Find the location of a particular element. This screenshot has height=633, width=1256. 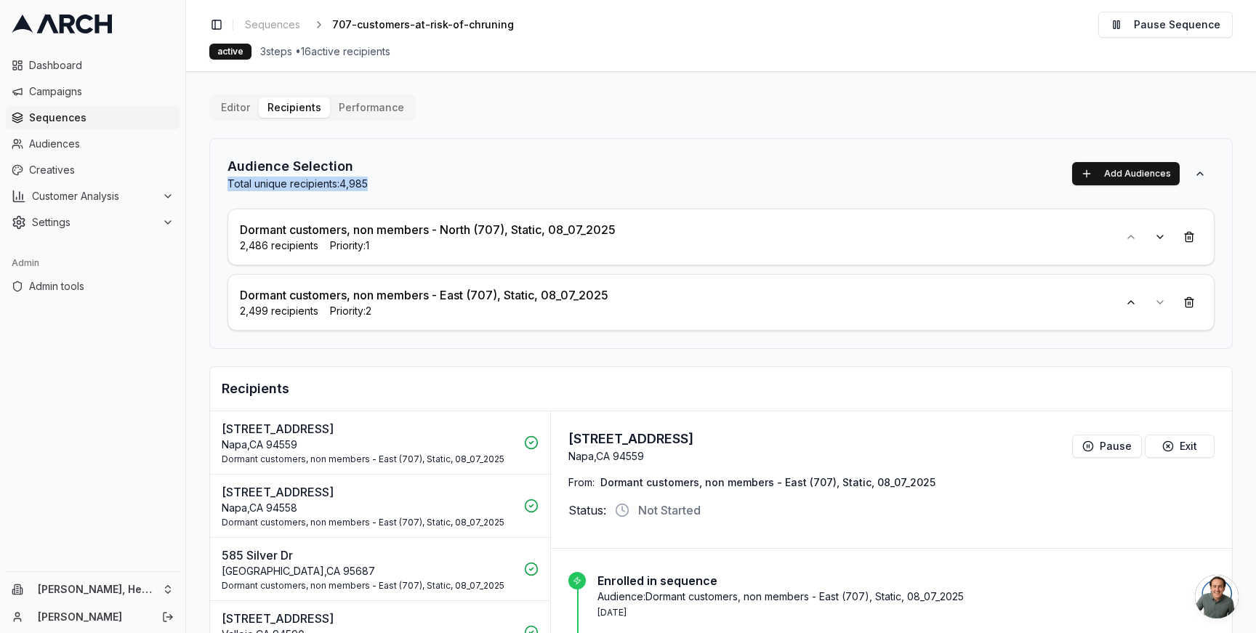

button: Pause is located at coordinates (1107, 446).